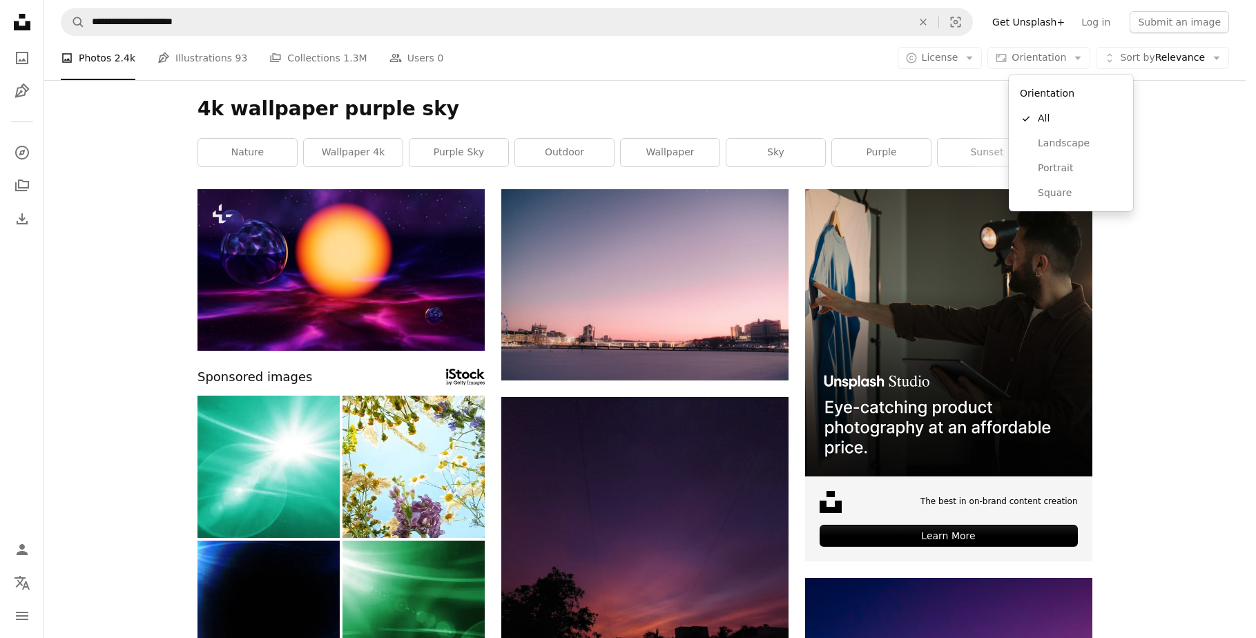 The width and height of the screenshot is (1256, 638). I want to click on button: Orientation, so click(1039, 58).